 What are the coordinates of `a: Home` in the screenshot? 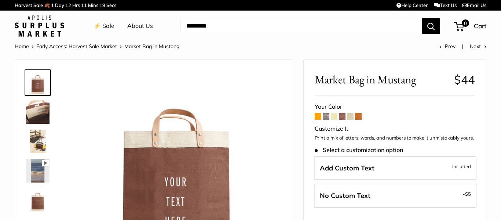 It's located at (22, 46).